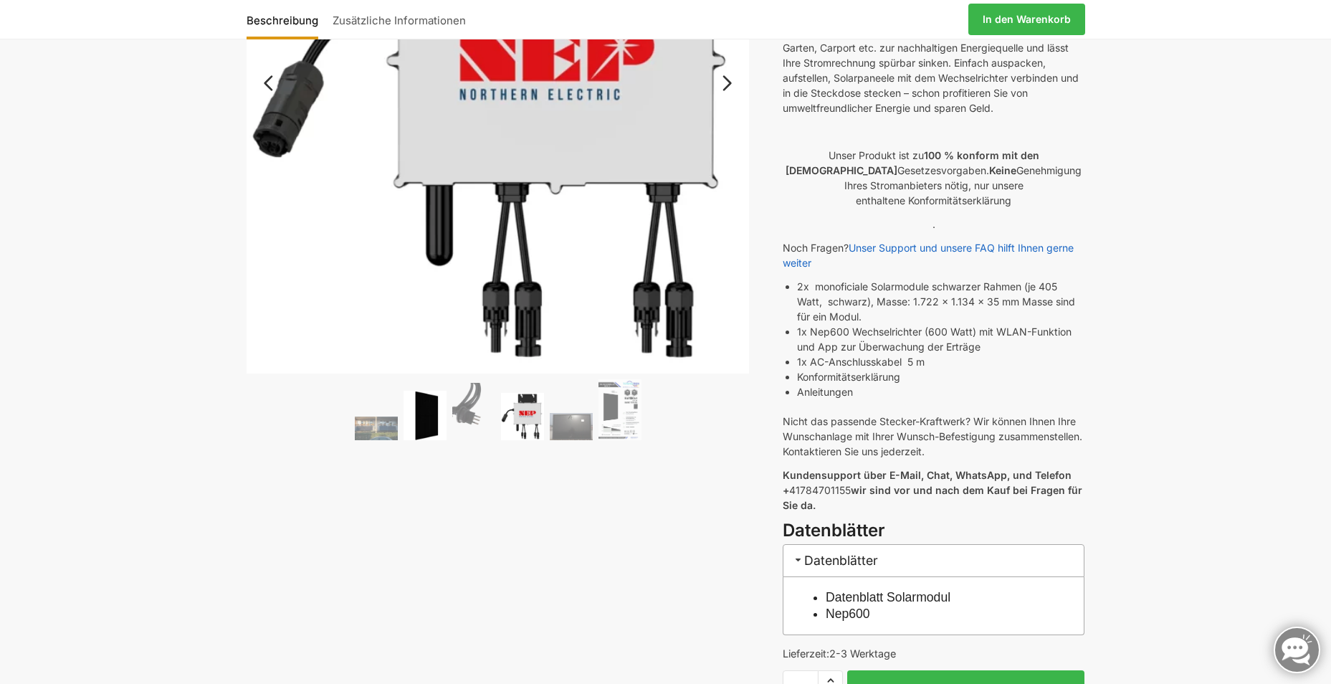 This screenshot has height=684, width=1331. What do you see at coordinates (933, 70) in the screenshot?
I see `p: Unser steckerfertiges Balkonkraftwerk macht Ihren Balkon, Garten, Carport etc. zur nachhaltigen E...` at bounding box center [933, 70].